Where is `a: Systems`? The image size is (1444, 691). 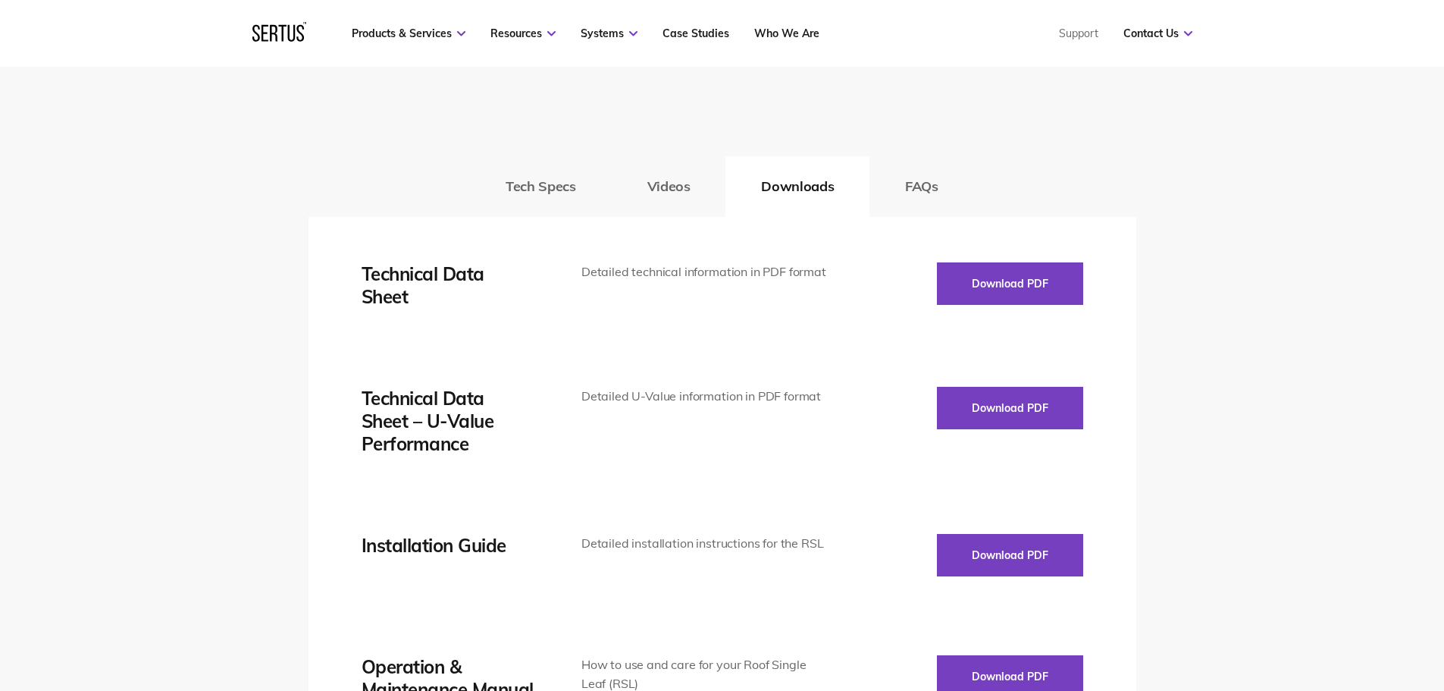
a: Systems is located at coordinates (609, 33).